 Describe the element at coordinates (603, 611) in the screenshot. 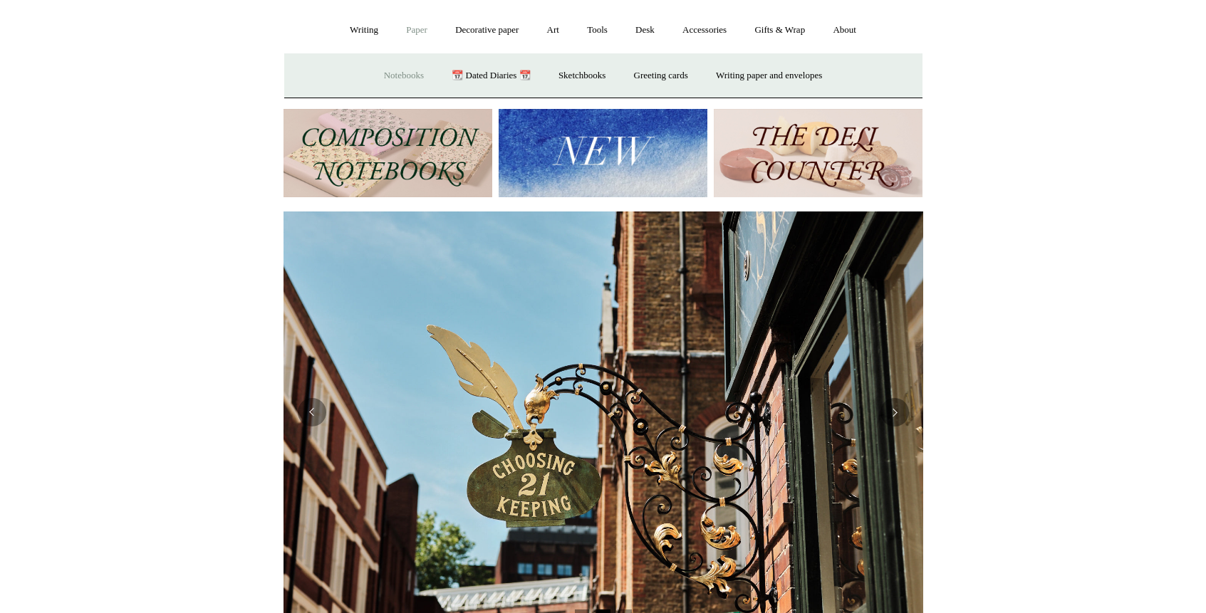

I see `button: Page 2` at that location.